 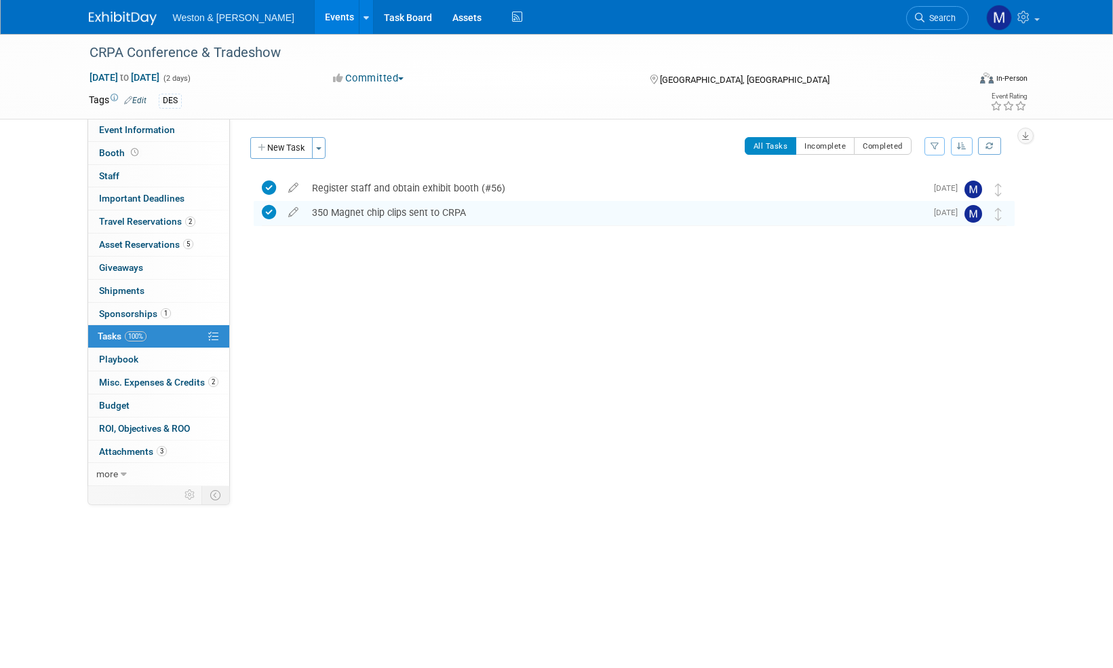 What do you see at coordinates (159, 176) in the screenshot?
I see `a: Staff` at bounding box center [159, 176].